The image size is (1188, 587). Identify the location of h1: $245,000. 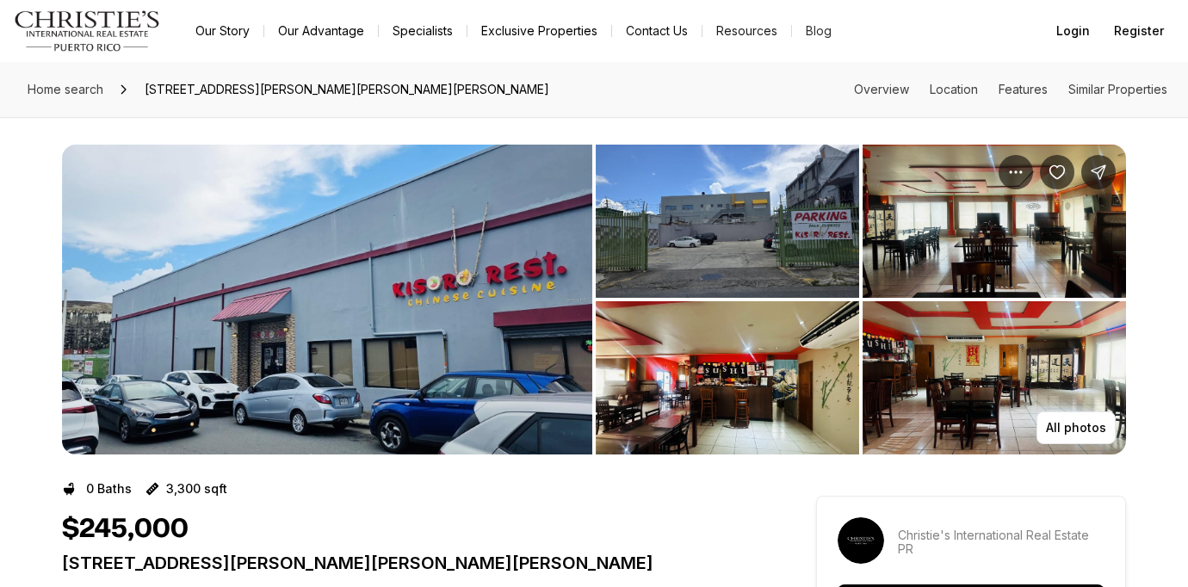
(125, 530).